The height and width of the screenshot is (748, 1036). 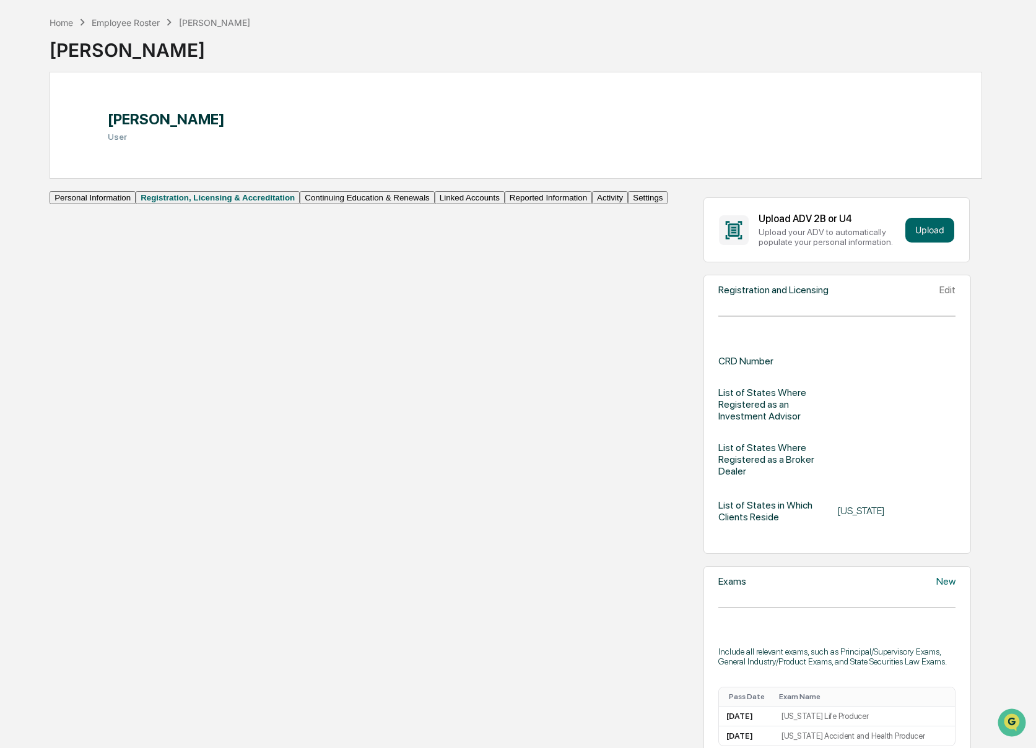 What do you see at coordinates (771, 511) in the screenshot?
I see `div: List of States in Which Clients Reside` at bounding box center [771, 511].